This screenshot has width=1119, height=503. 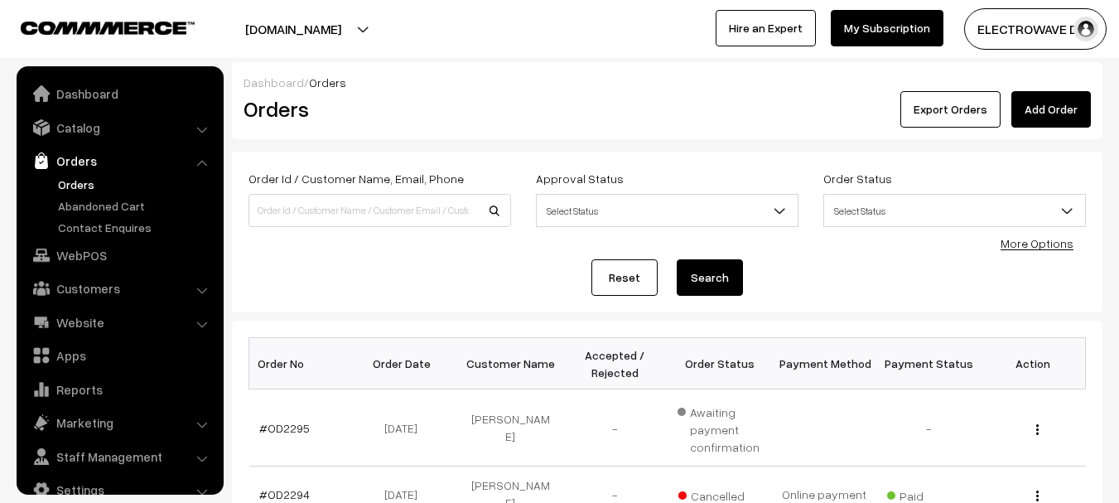 What do you see at coordinates (824, 364) in the screenshot?
I see `th: Payment Method` at bounding box center [824, 364].